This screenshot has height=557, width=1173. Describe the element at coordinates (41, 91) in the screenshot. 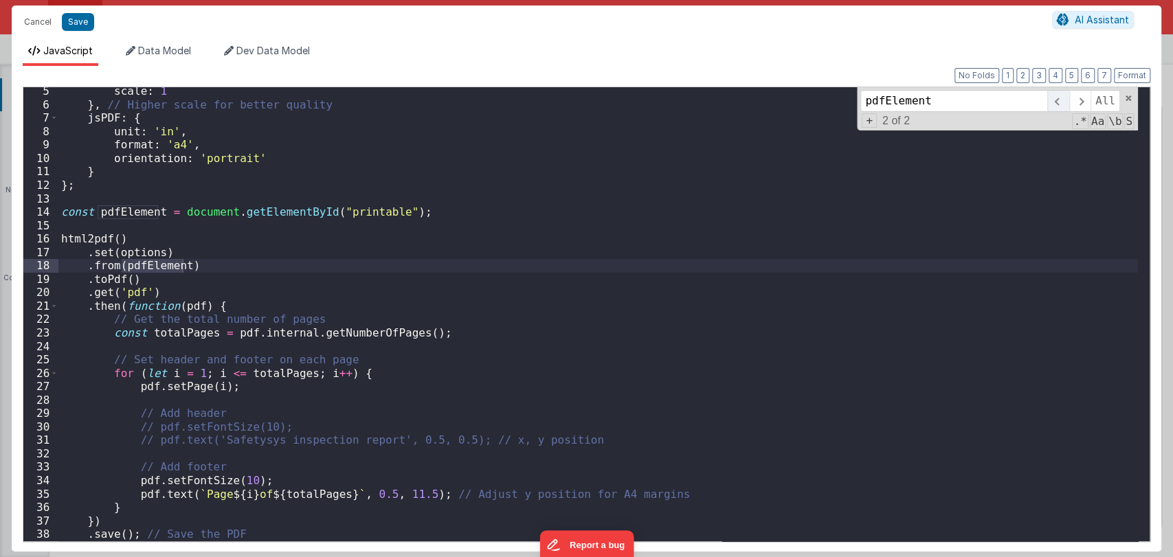

I see `div: 5` at that location.